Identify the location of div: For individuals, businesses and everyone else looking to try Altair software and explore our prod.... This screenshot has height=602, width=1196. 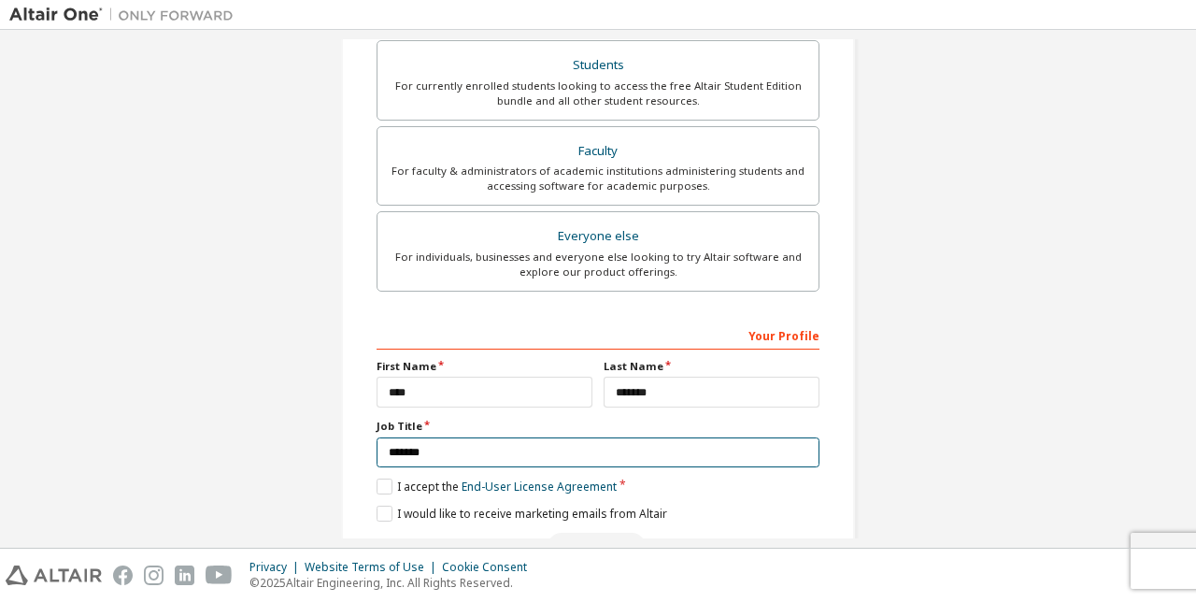
(598, 264).